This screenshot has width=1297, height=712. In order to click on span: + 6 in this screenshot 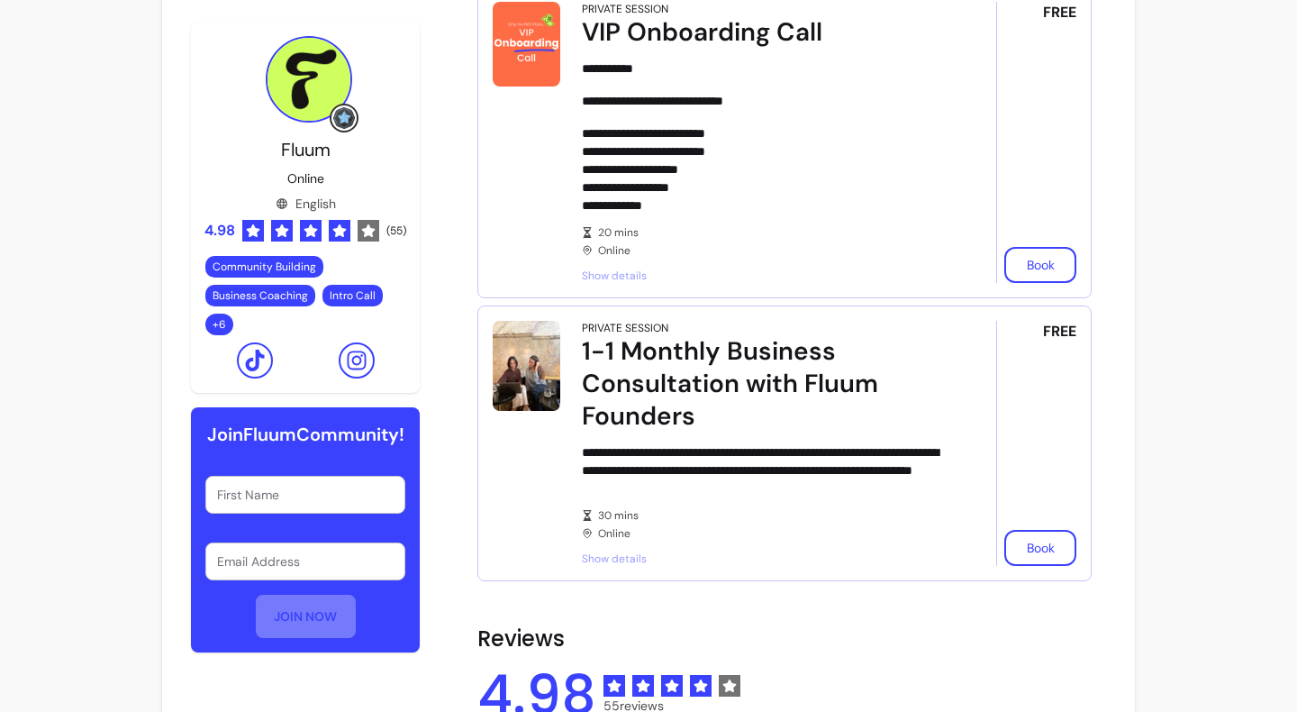, I will do `click(219, 324)`.